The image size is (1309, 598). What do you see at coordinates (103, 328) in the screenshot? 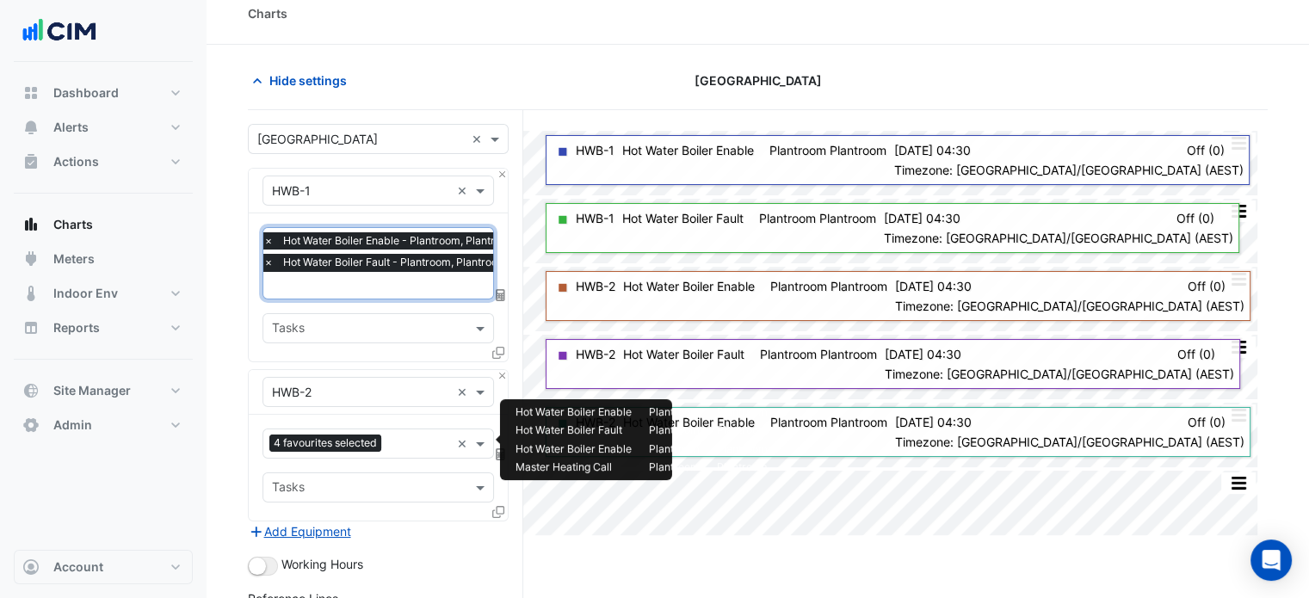
I see `button: Reports` at bounding box center [103, 328].